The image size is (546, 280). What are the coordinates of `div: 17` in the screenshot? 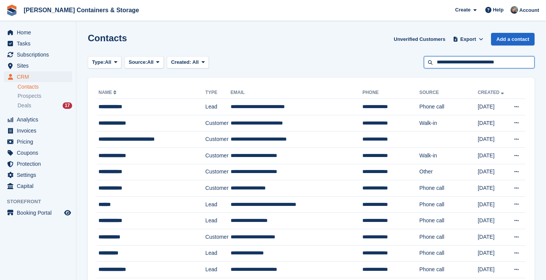 It's located at (67, 105).